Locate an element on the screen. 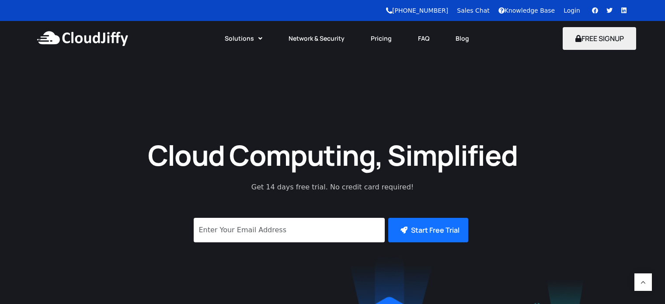  button: Start Free Trial is located at coordinates (428, 230).